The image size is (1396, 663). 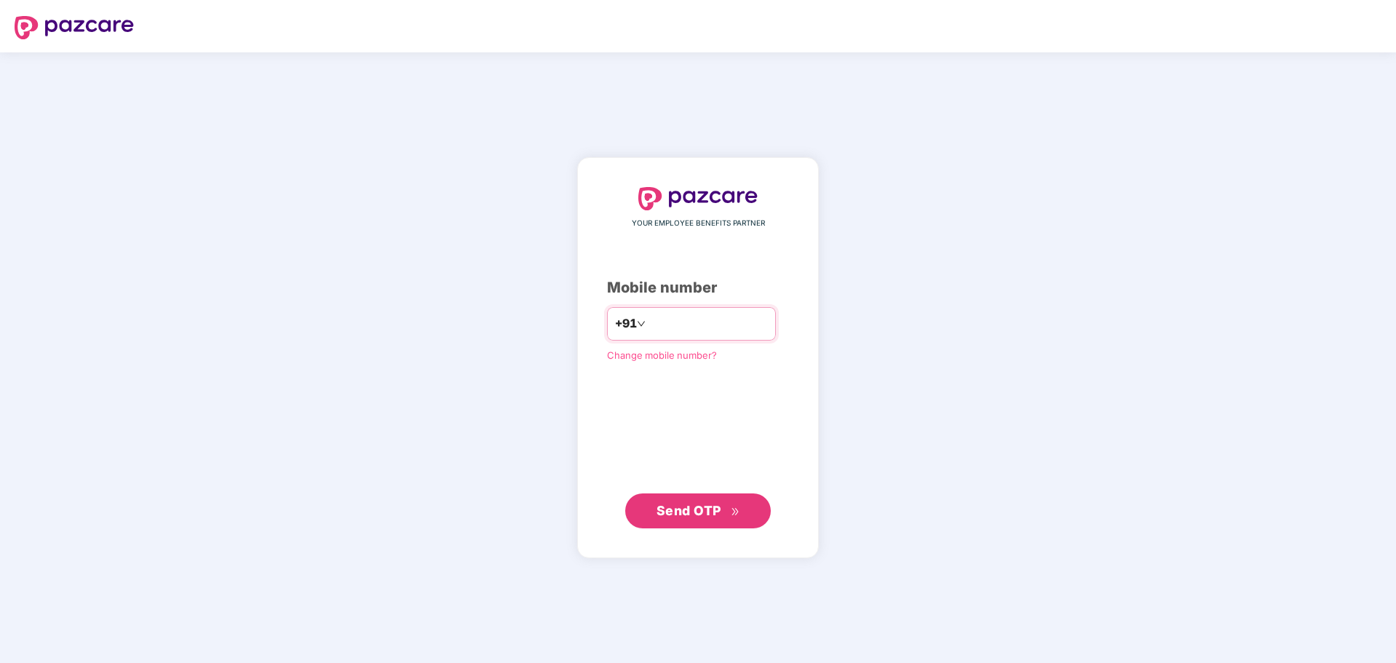 What do you see at coordinates (626, 323) in the screenshot?
I see `span: +91` at bounding box center [626, 323].